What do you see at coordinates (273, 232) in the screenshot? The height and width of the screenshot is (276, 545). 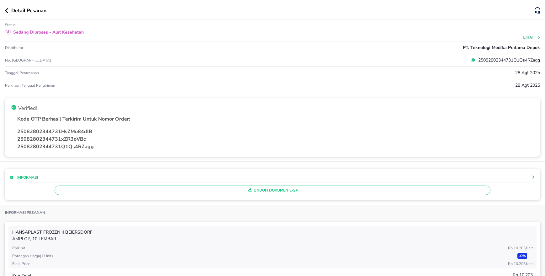 I see `p: HANSAPLAST FROZEN II Beiersdorf` at bounding box center [273, 232].